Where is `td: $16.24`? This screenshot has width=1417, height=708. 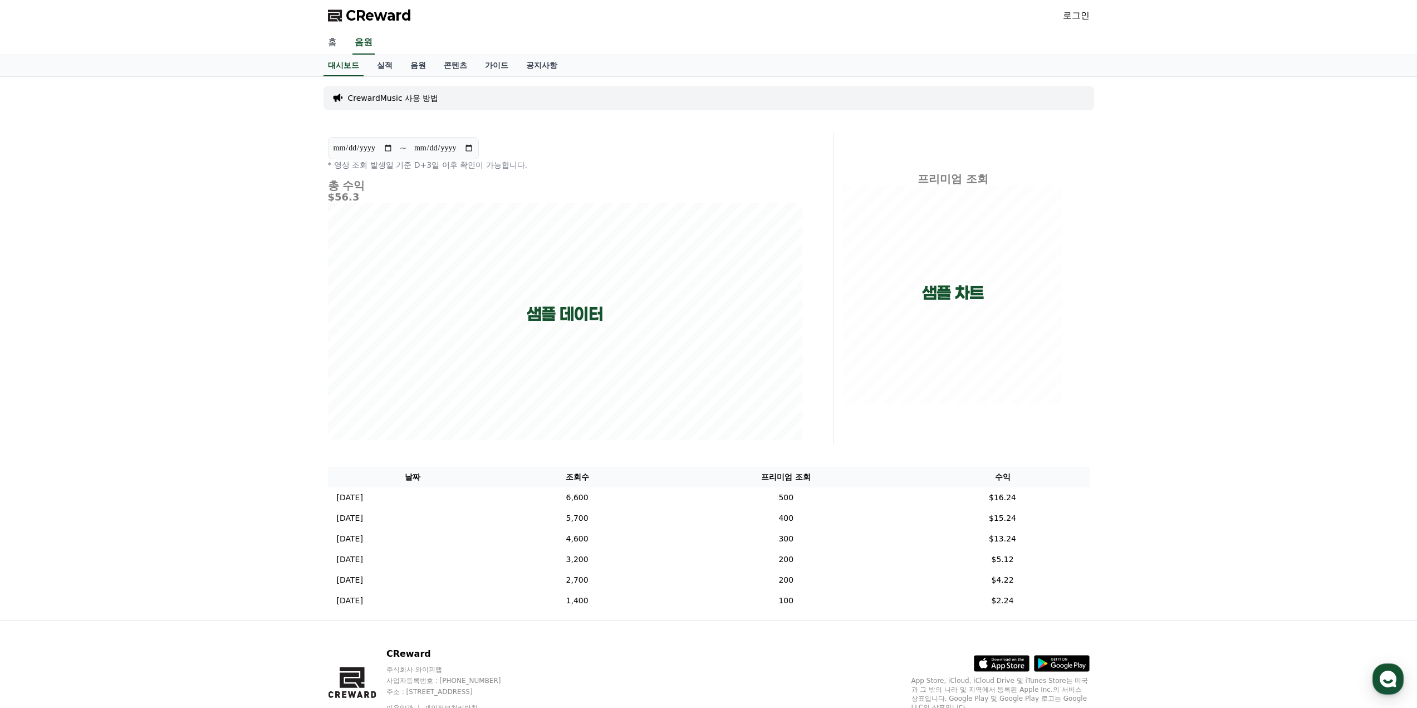
td: $16.24 is located at coordinates (1003, 497).